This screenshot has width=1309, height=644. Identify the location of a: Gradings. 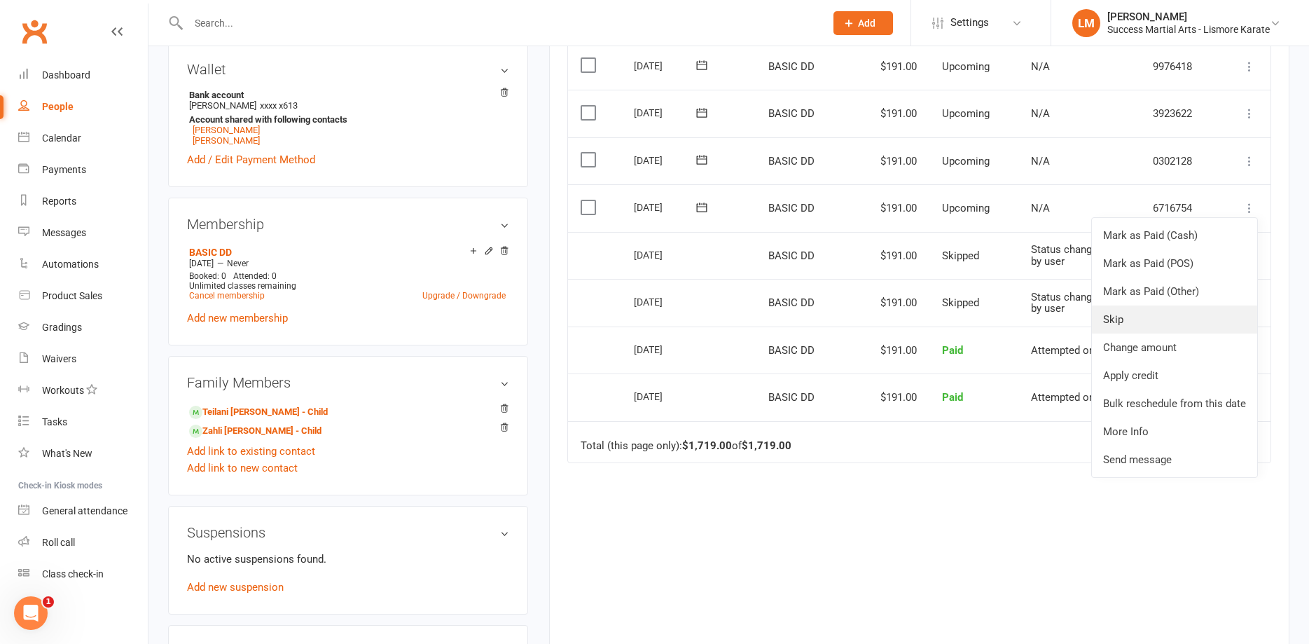
(83, 327).